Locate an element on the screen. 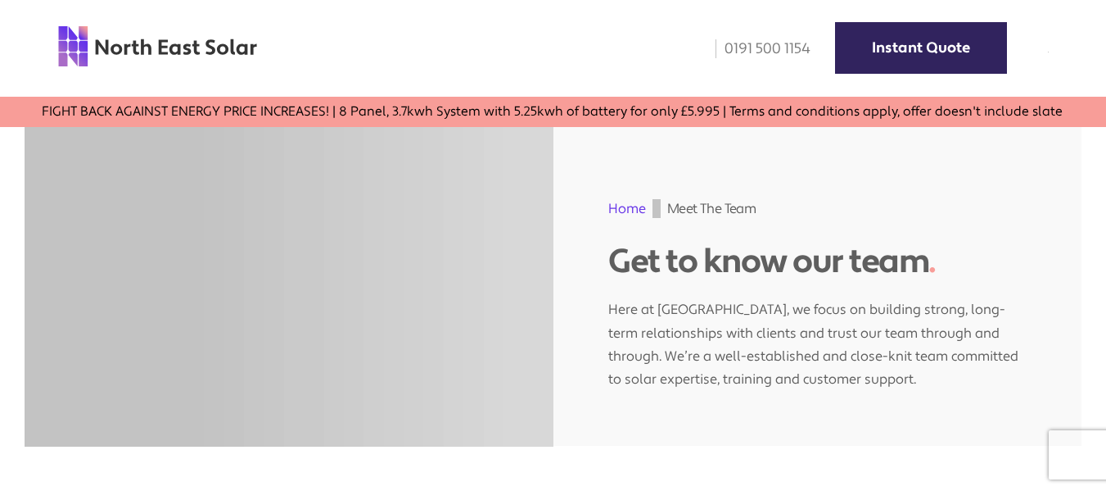 This screenshot has width=1106, height=491. img: gif;base64,R0lGODdhAQABAPAAAMPDwwAAACwAAAAAAQABAAACAkQBADs= is located at coordinates (657, 208).